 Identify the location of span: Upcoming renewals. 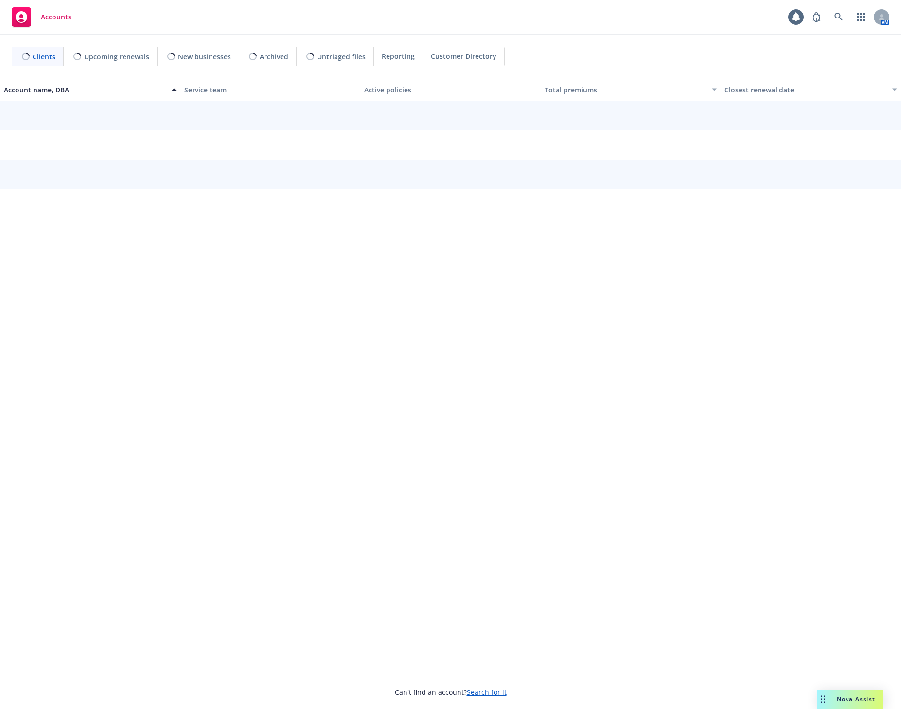
(117, 56).